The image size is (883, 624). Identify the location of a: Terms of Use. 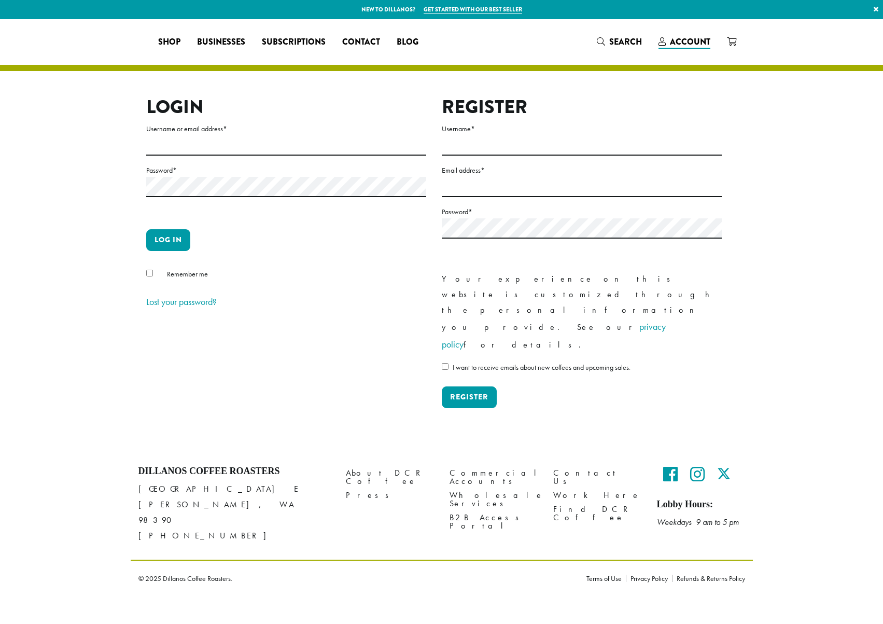
(606, 578).